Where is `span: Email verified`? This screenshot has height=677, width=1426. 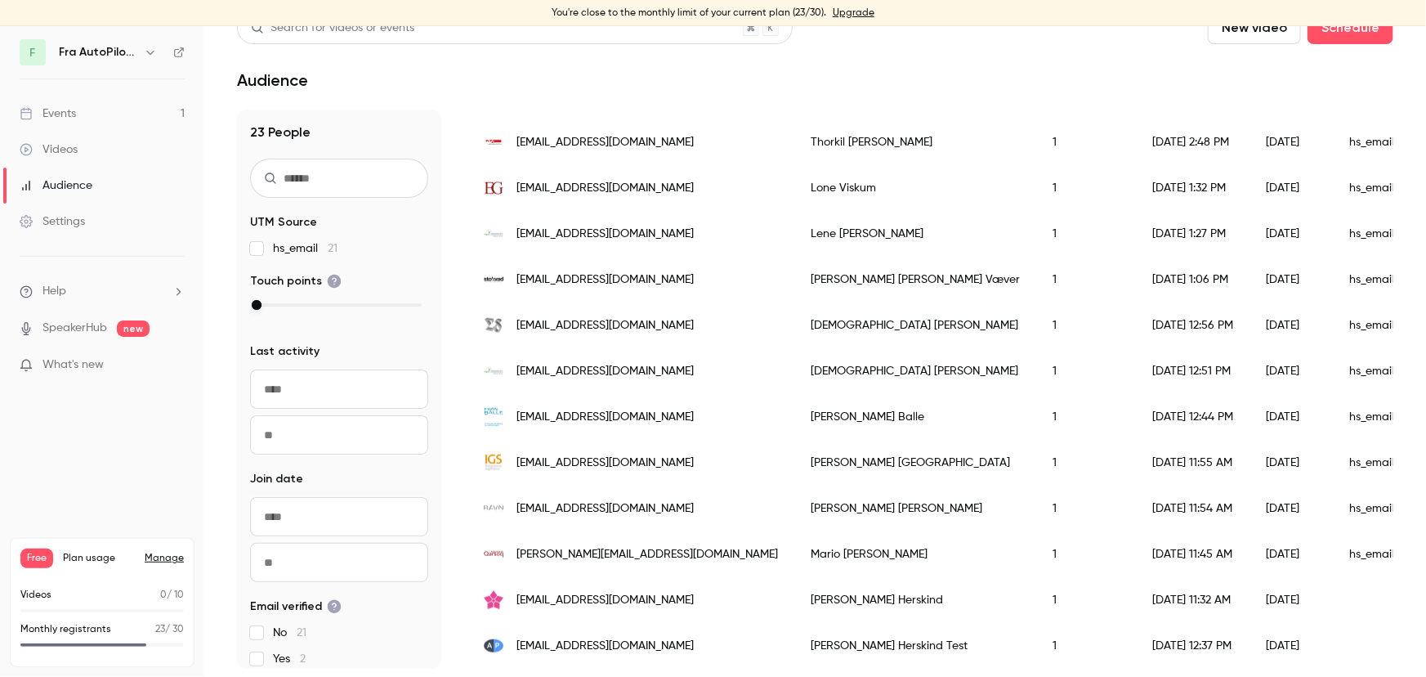 span: Email verified is located at coordinates (296, 606).